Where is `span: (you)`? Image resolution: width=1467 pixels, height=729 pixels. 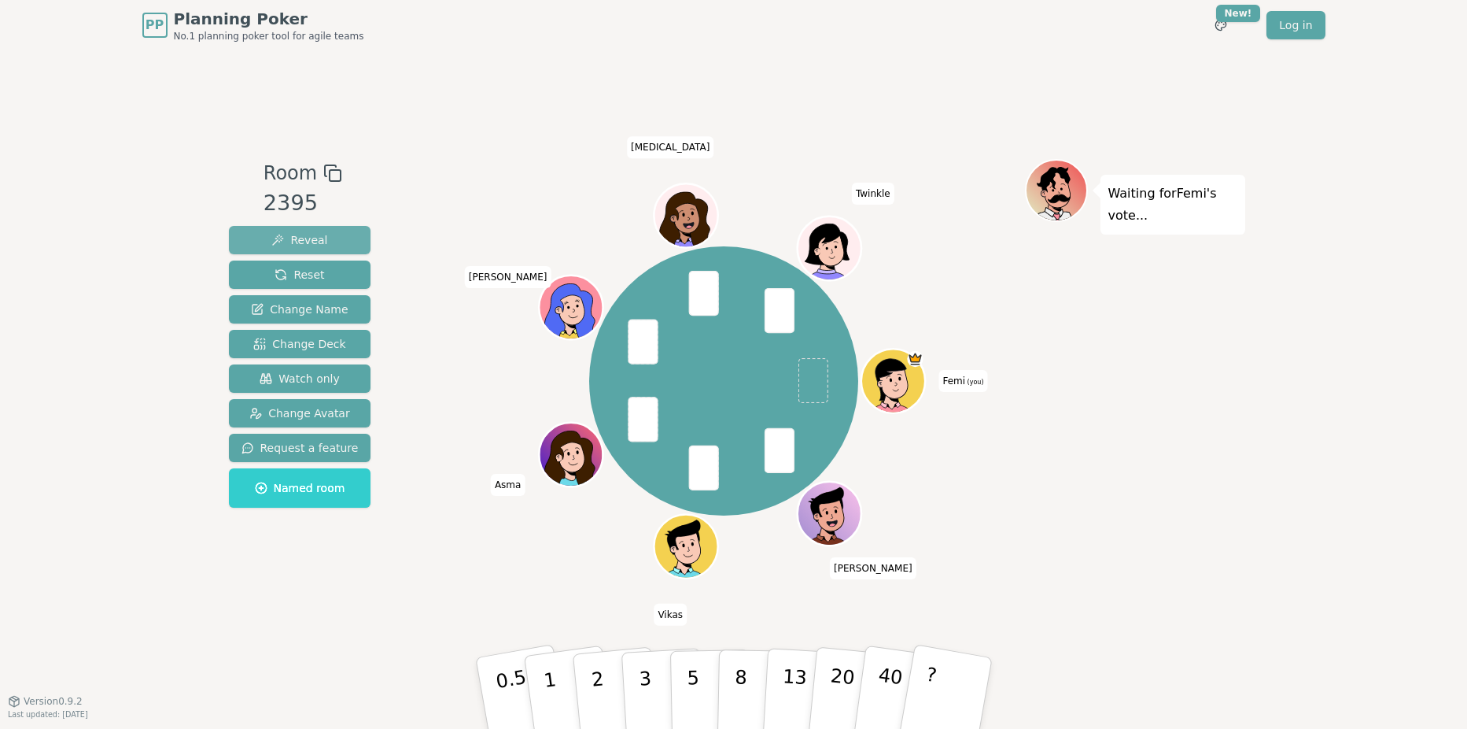
span: (you) is located at coordinates (975, 382).